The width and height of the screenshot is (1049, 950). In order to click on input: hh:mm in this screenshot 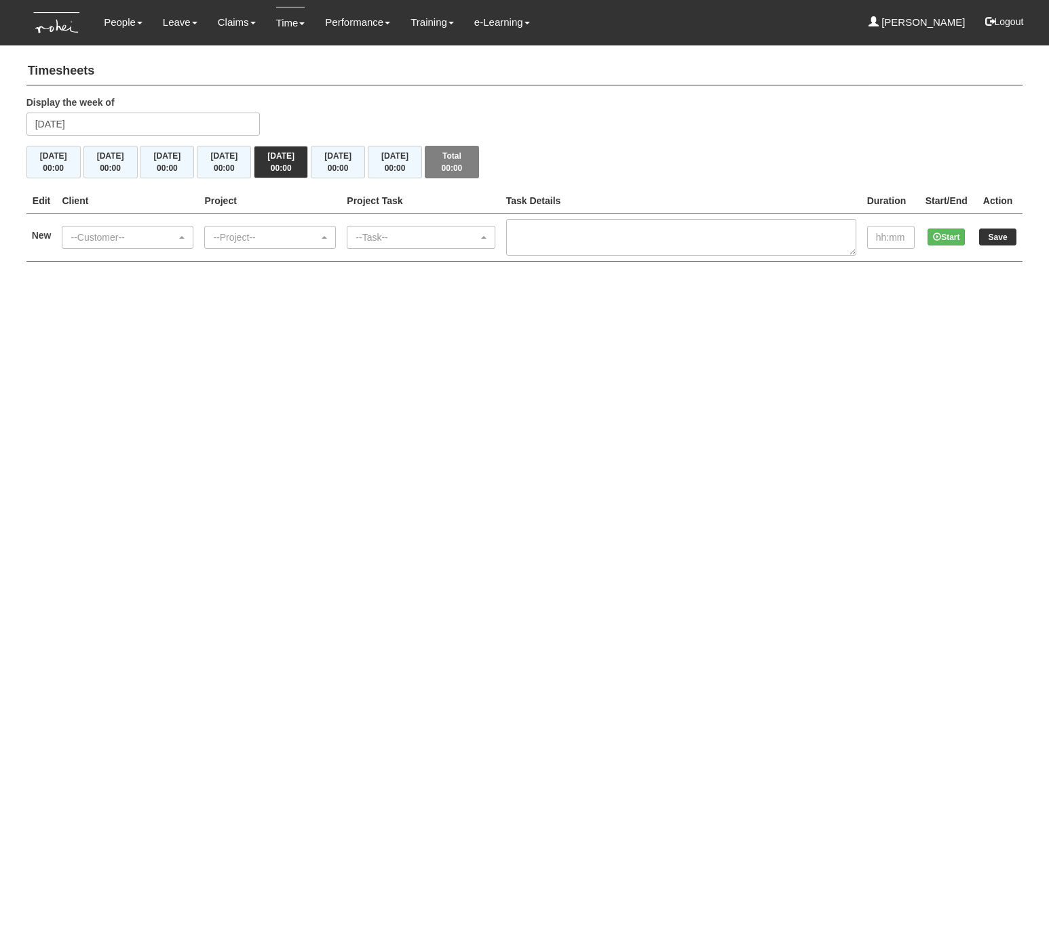, I will do `click(890, 237)`.